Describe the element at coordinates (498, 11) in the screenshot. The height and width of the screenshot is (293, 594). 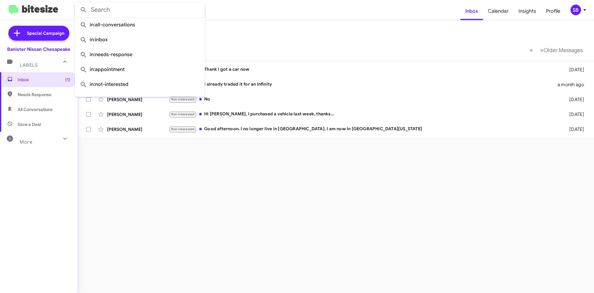
I see `span: Calendar` at that location.